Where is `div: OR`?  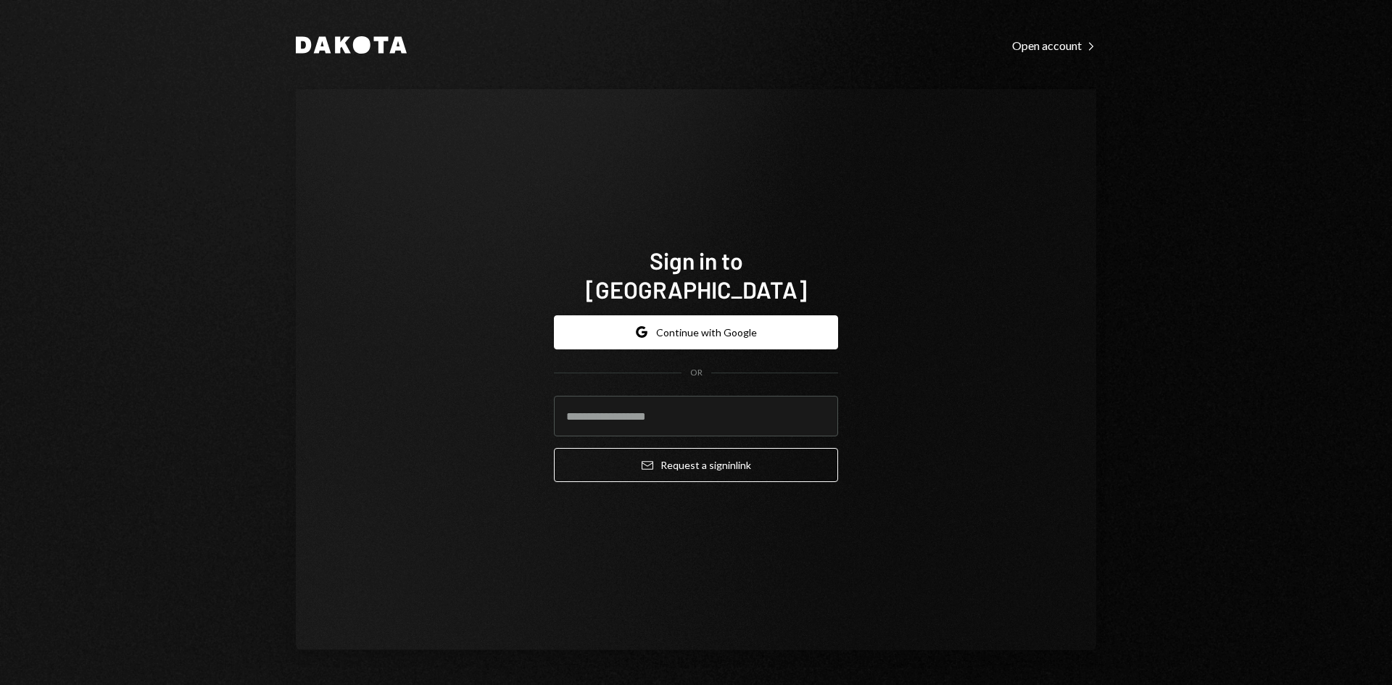
div: OR is located at coordinates (696, 373).